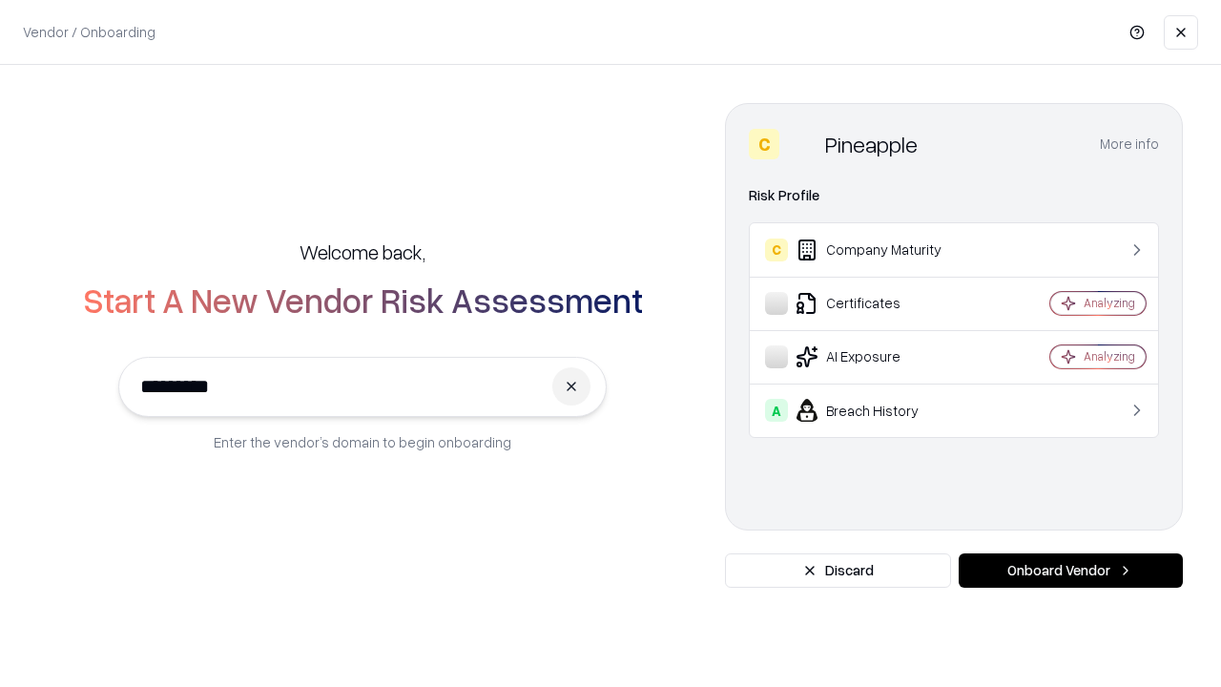 This screenshot has height=687, width=1221. What do you see at coordinates (802, 144) in the screenshot?
I see `img: Pineapple` at bounding box center [802, 144].